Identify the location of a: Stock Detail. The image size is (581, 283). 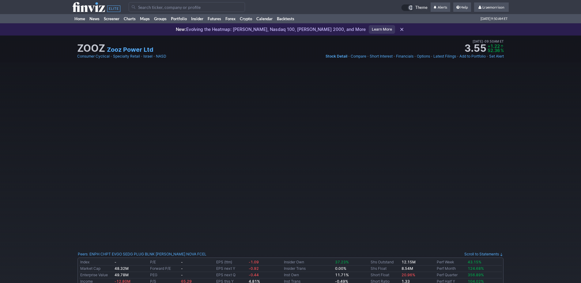
(336, 56).